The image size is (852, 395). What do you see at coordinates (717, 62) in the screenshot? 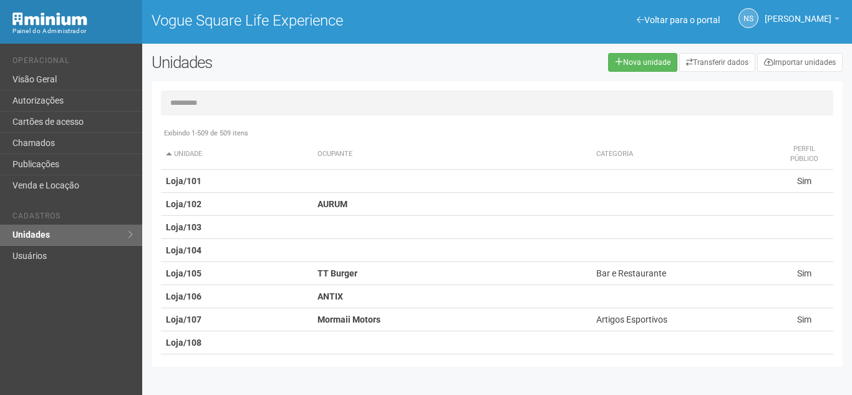
I see `a: Transferir dados` at bounding box center [717, 62].